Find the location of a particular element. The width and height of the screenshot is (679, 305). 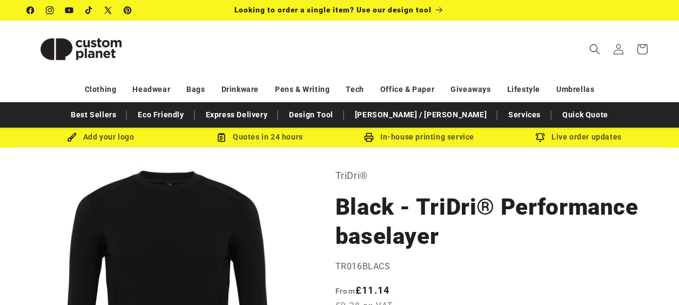

div: Quotes in 24 hours is located at coordinates (260, 137).